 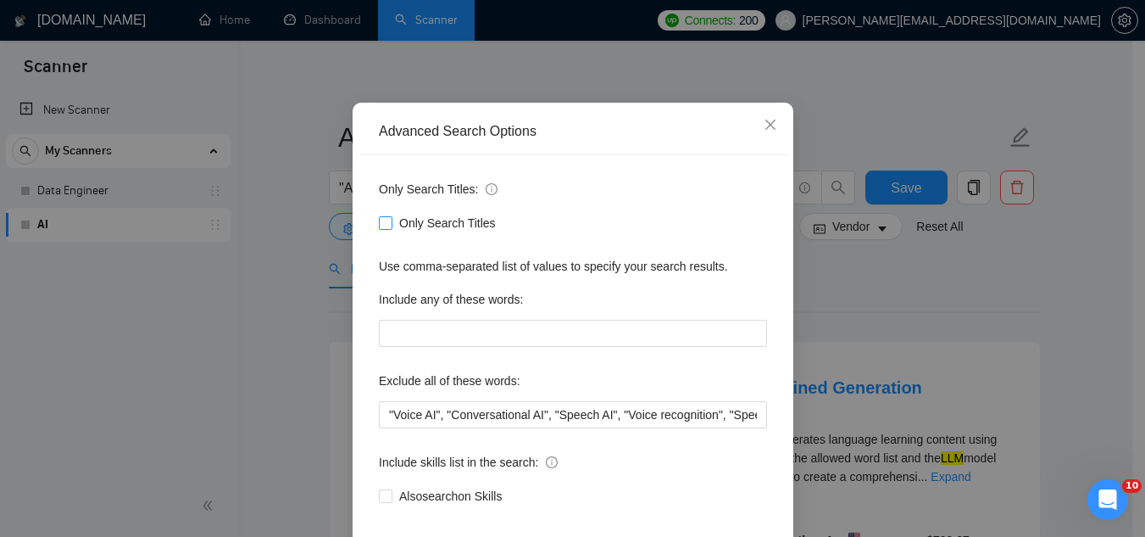 What do you see at coordinates (573, 131) in the screenshot?
I see `div: Advanced Search Options` at bounding box center [573, 131].